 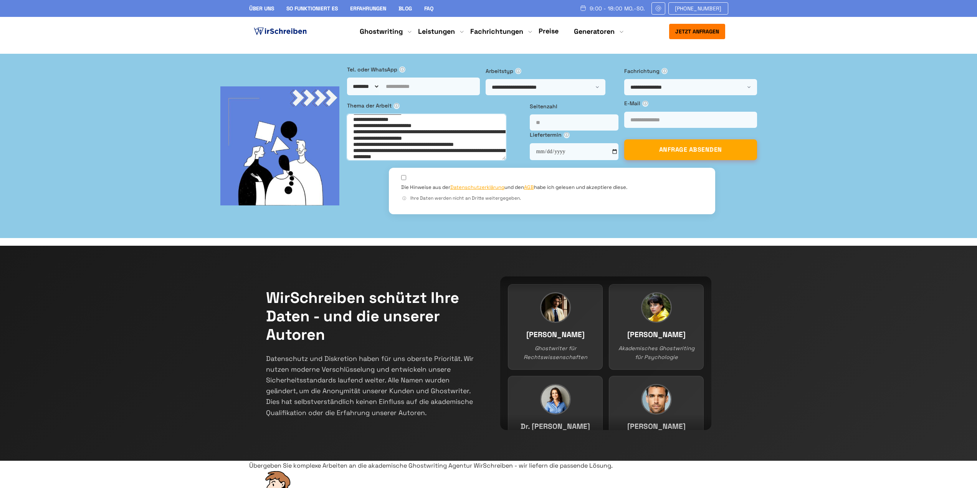 What do you see at coordinates (312, 8) in the screenshot?
I see `a: So funktioniert es` at bounding box center [312, 8].